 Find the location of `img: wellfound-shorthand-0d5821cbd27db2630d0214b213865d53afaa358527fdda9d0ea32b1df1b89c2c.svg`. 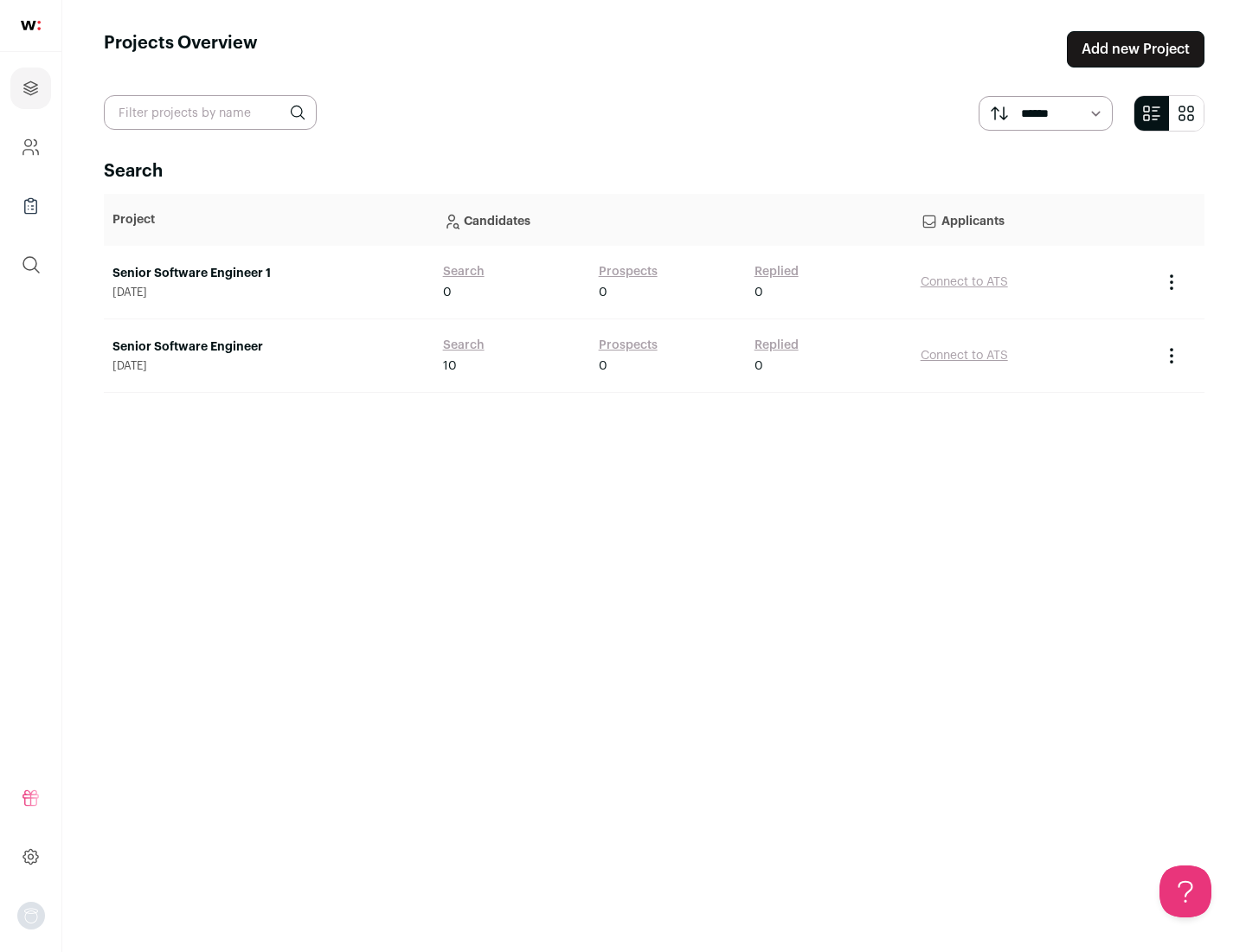

img: wellfound-shorthand-0d5821cbd27db2630d0214b213865d53afaa358527fdda9d0ea32b1df1b89c2c.svg is located at coordinates (30, 25).